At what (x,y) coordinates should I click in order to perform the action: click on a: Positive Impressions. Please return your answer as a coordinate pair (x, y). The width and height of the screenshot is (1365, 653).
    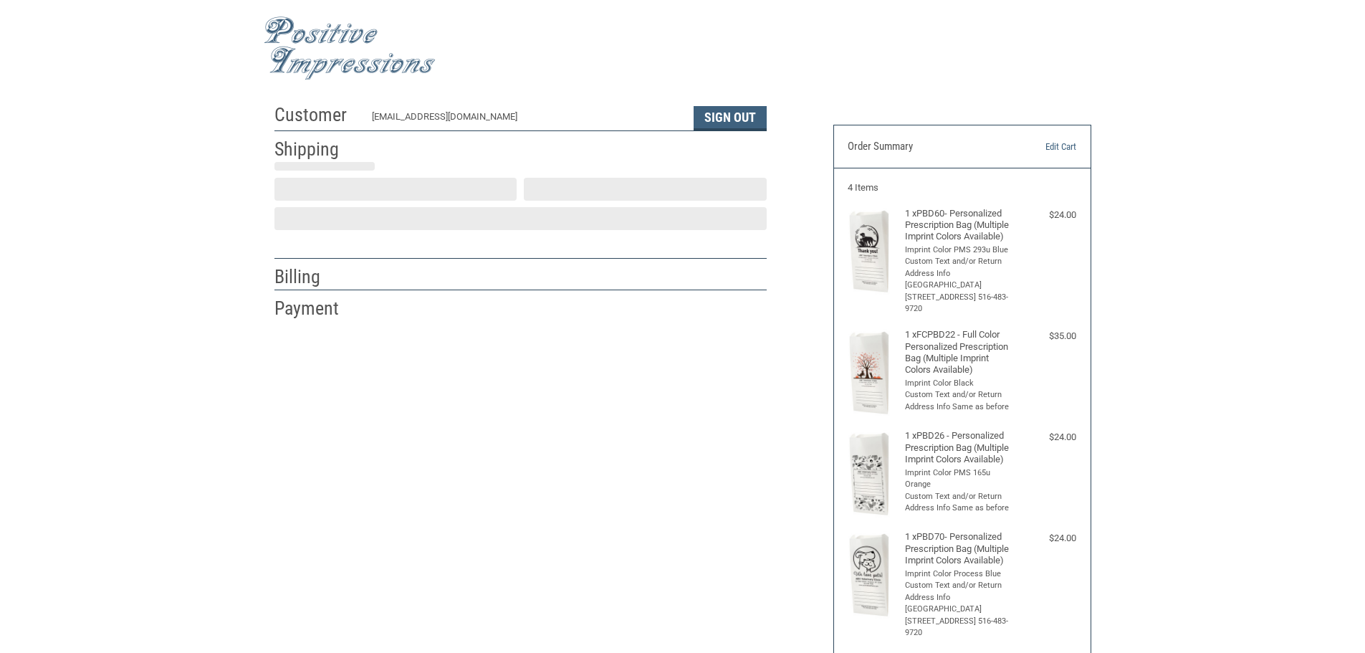
    Looking at the image, I should click on (350, 48).